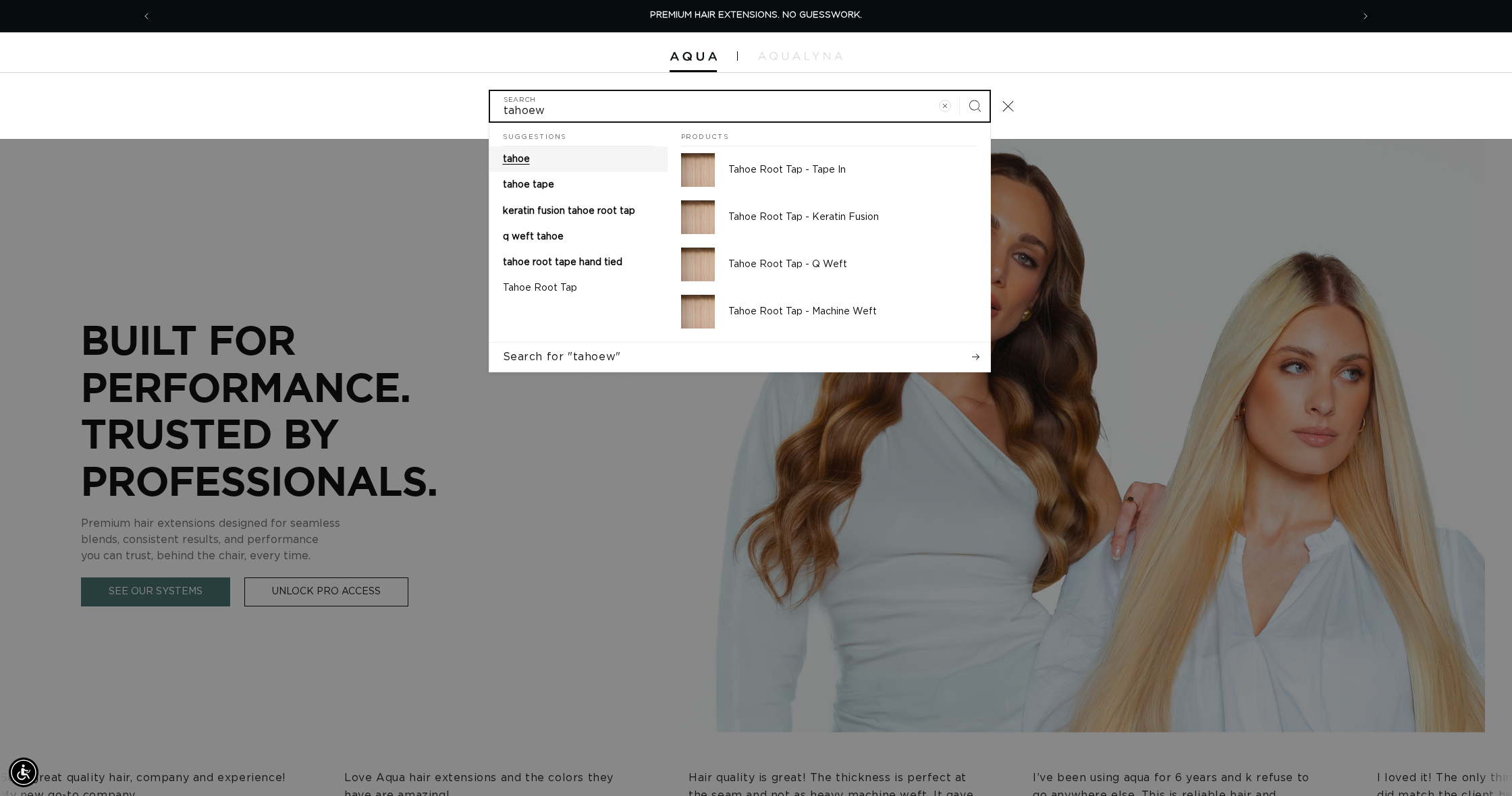  Describe the element at coordinates (578, 185) in the screenshot. I see `a: tahoe tape` at that location.